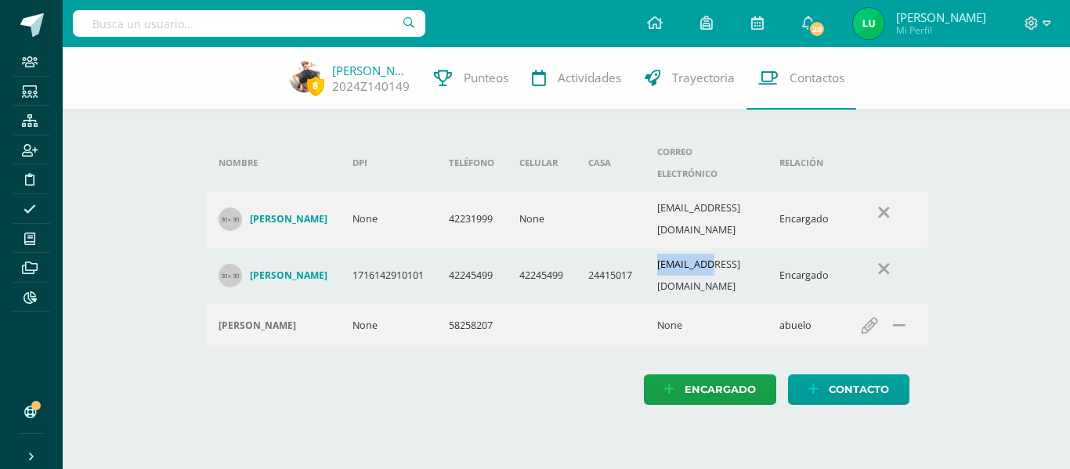 The height and width of the screenshot is (469, 1070). I want to click on a: Contactos, so click(801, 78).